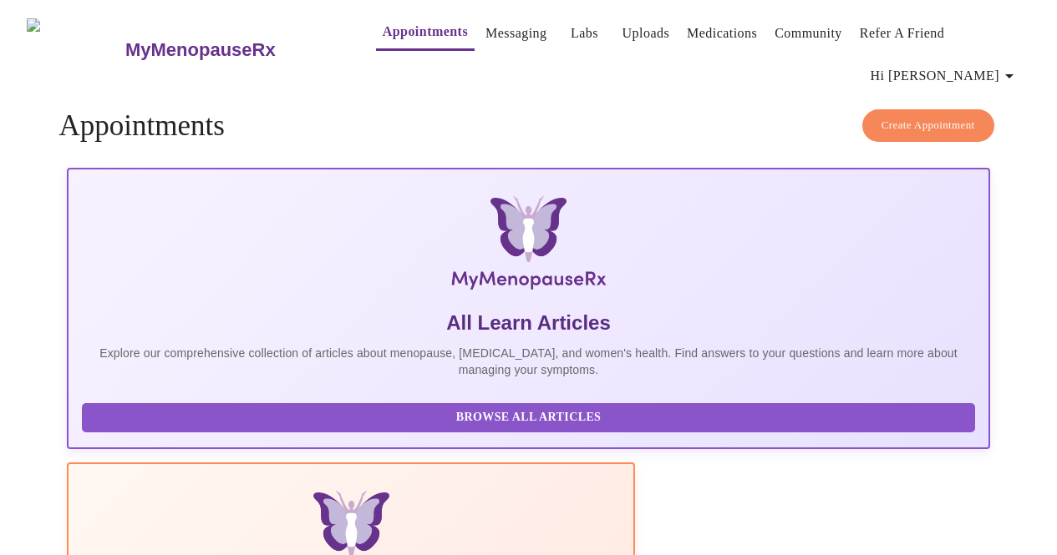  What do you see at coordinates (584, 33) in the screenshot?
I see `a: Labs` at bounding box center [584, 33].